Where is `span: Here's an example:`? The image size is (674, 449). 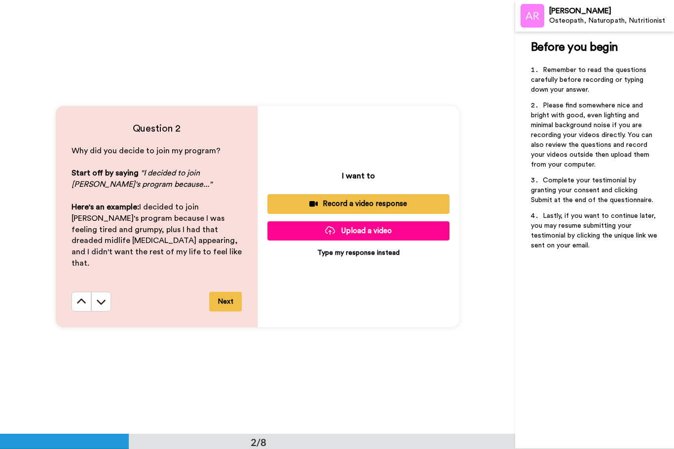 span: Here's an example: is located at coordinates (105, 207).